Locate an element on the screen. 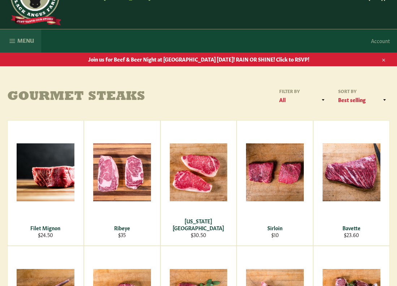 This screenshot has height=286, width=397. h1: Gourmet Steaks is located at coordinates (103, 97).